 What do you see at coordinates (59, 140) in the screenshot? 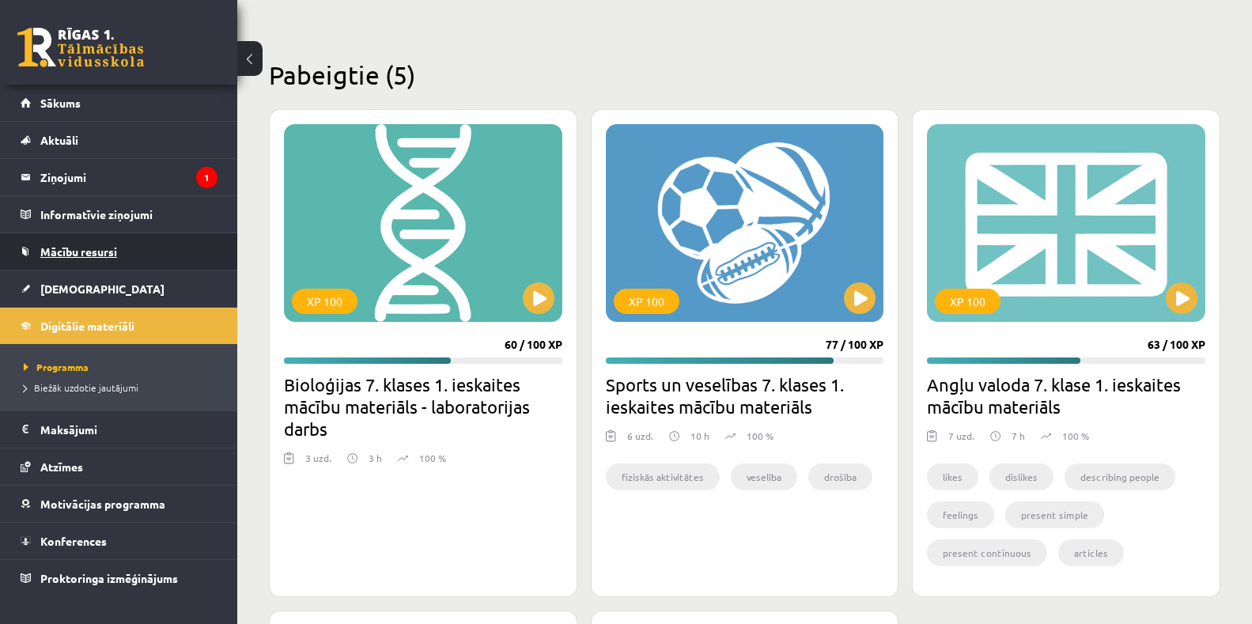
I see `span: Aktuāli` at bounding box center [59, 140].